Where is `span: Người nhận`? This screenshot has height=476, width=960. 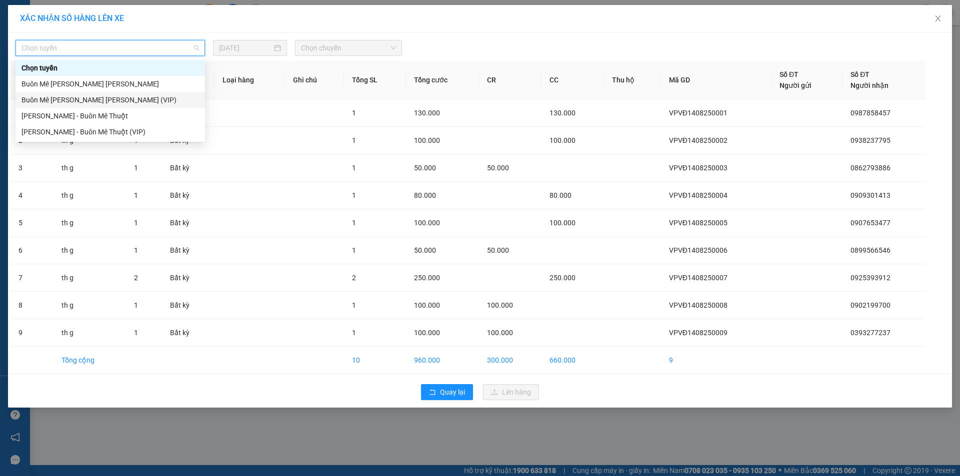
span: Người nhận is located at coordinates (869, 85).